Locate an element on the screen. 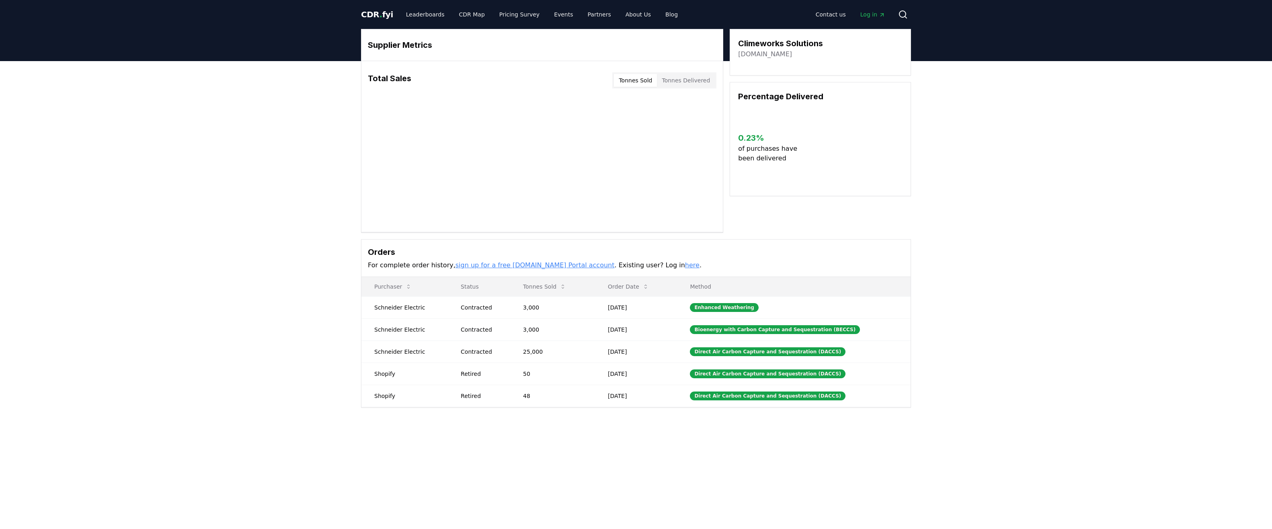 This screenshot has width=1272, height=529. a: Partners is located at coordinates (599, 14).